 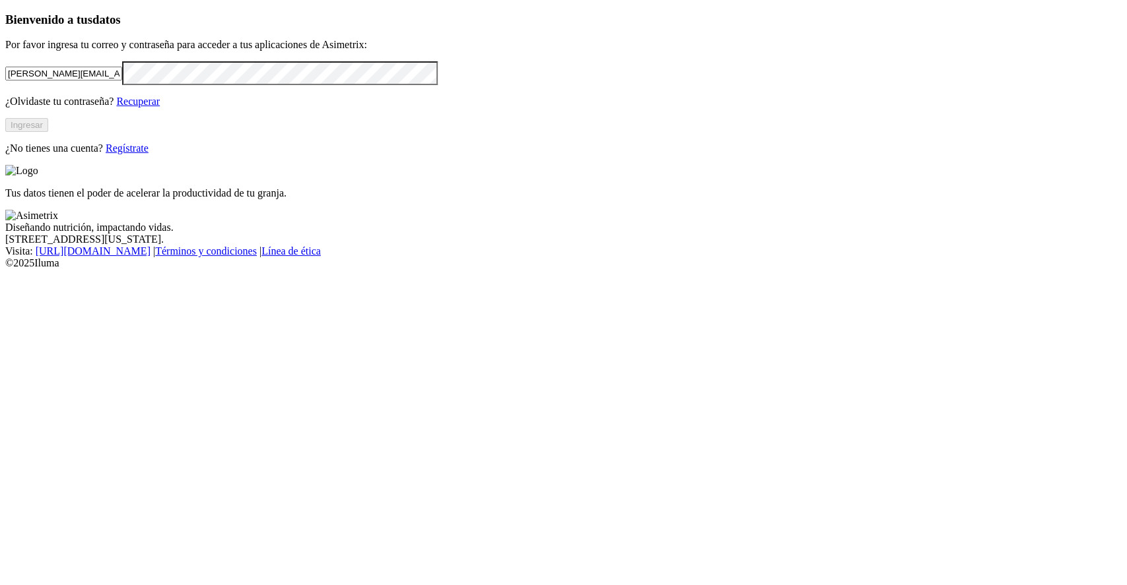 What do you see at coordinates (563, 149) in the screenshot?
I see `p: ¿No tienes una cuenta?` at bounding box center [563, 149].